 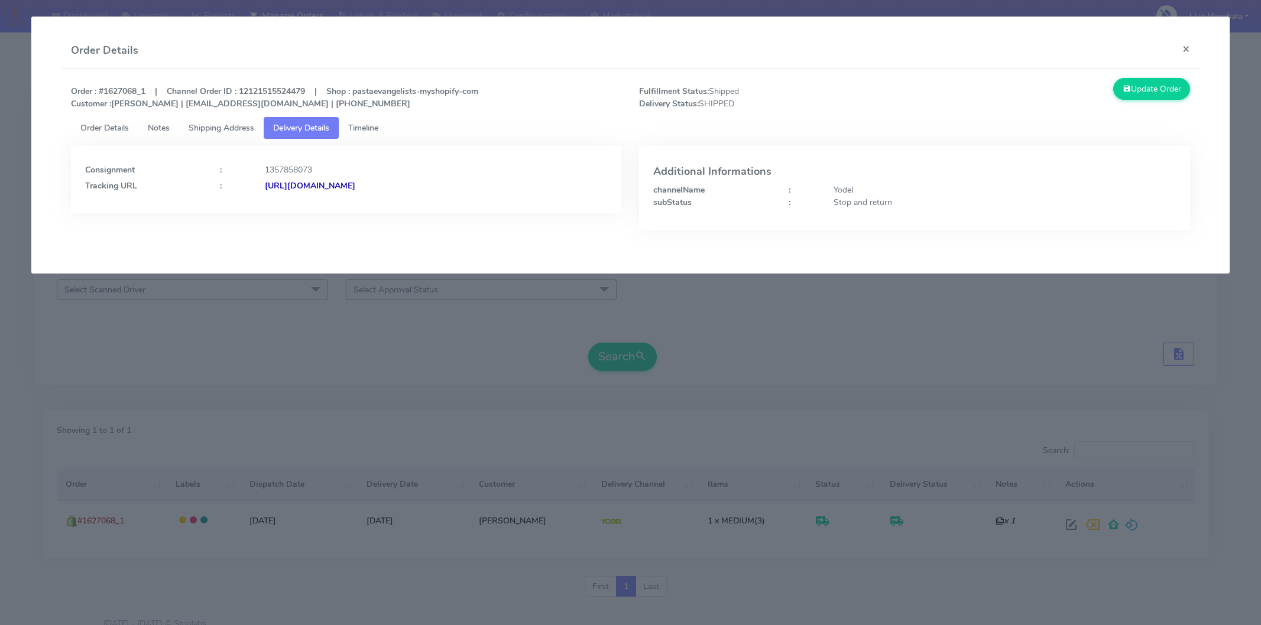 What do you see at coordinates (1186, 48) in the screenshot?
I see `button: Close` at bounding box center [1186, 48].